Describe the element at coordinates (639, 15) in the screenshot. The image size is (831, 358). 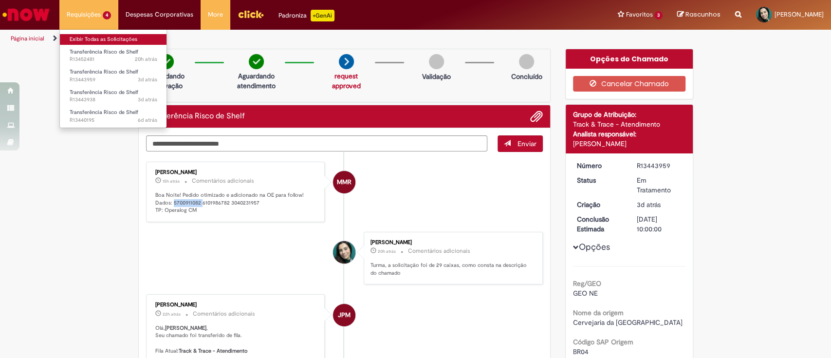
I see `span: Favoritos` at that location.